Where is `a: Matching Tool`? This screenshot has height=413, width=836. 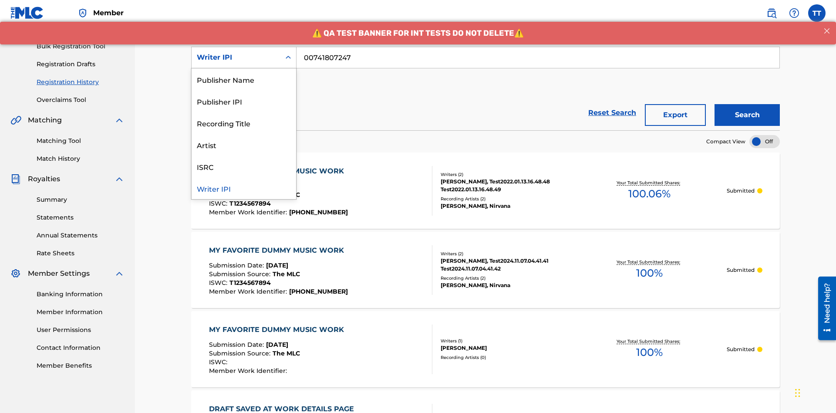
a: Matching Tool is located at coordinates (81, 141).